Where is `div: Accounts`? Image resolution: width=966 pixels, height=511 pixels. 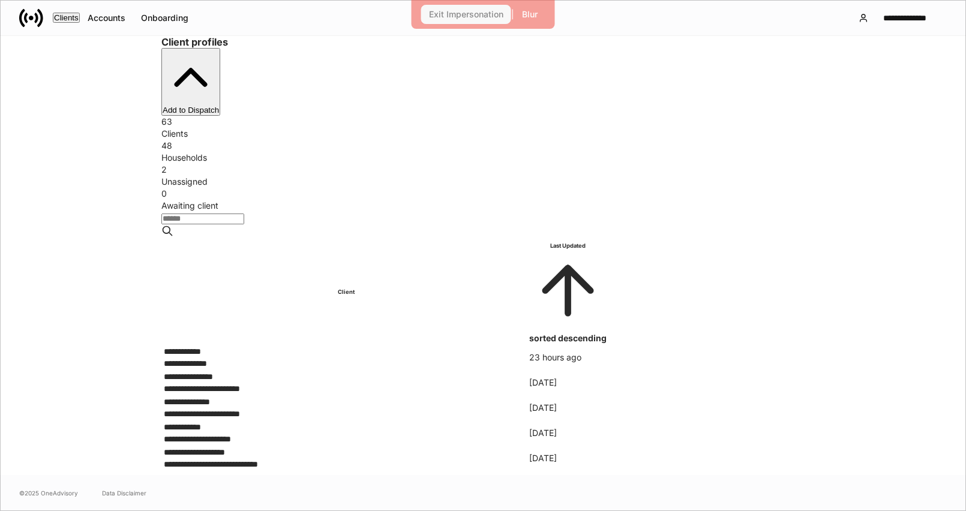 div: Accounts is located at coordinates (106, 18).